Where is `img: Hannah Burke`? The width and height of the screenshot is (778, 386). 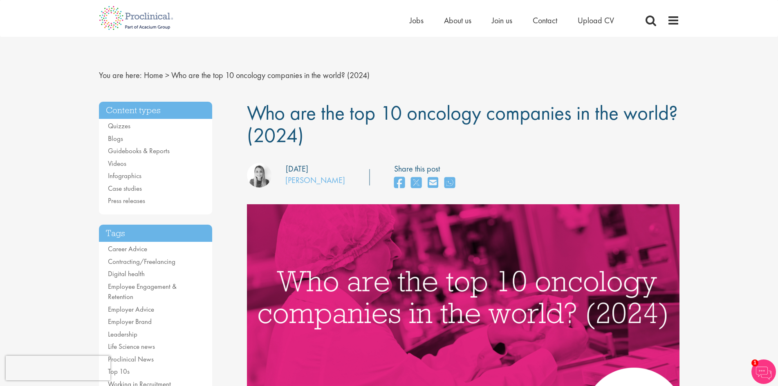
img: Hannah Burke is located at coordinates (259, 175).